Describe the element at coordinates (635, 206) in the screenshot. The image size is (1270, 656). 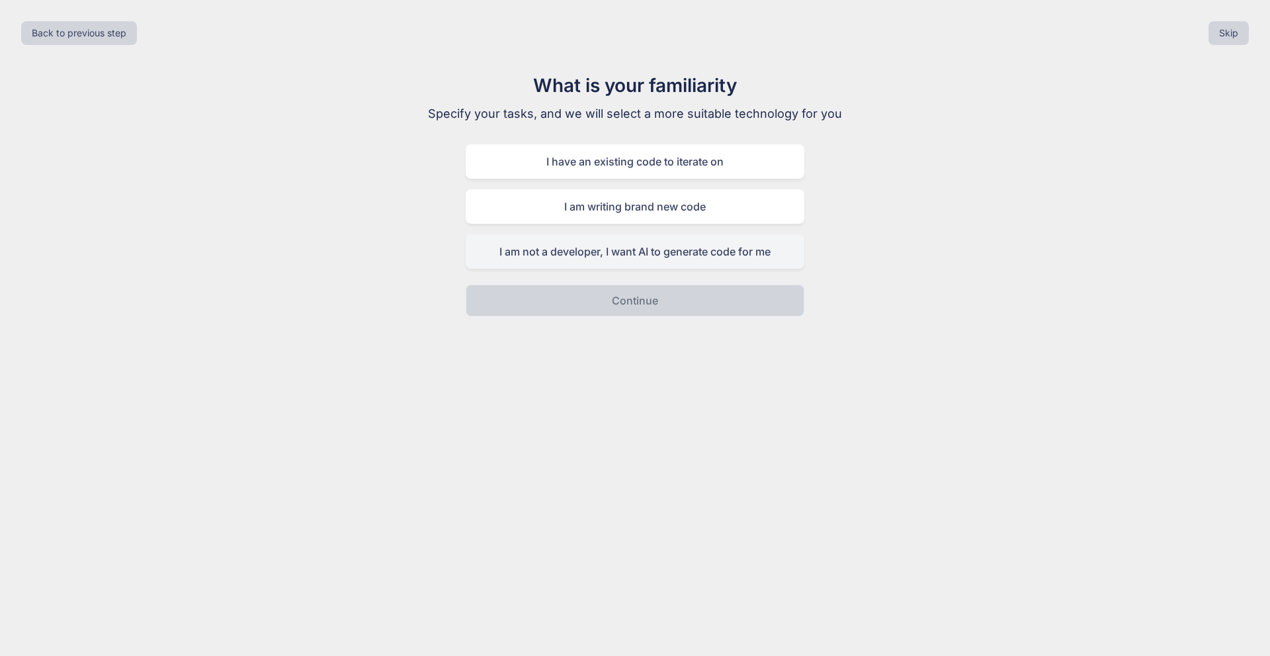
I see `div: I am writing brand new code` at that location.